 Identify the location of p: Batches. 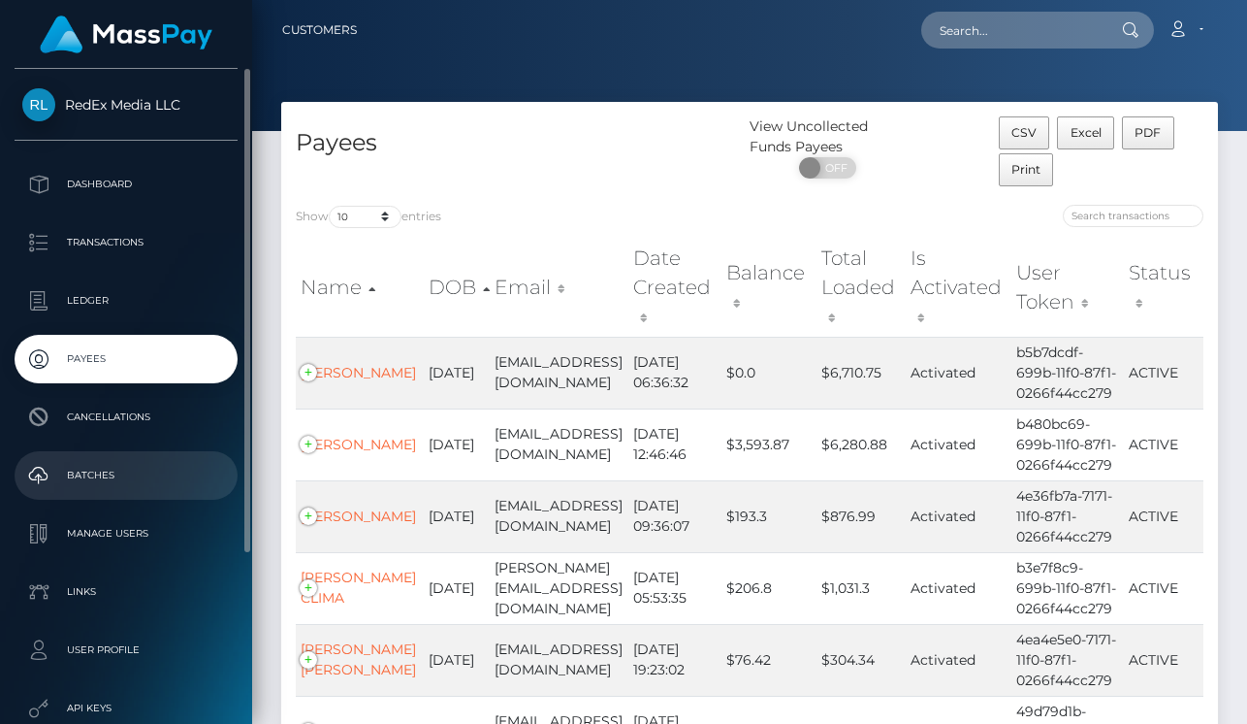
(126, 475).